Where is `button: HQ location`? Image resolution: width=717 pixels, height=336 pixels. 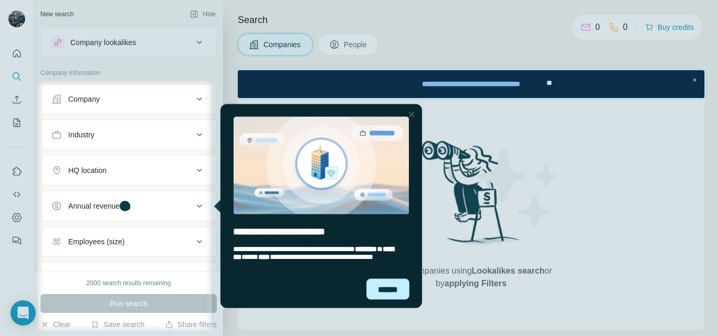 button: HQ location is located at coordinates (129, 171).